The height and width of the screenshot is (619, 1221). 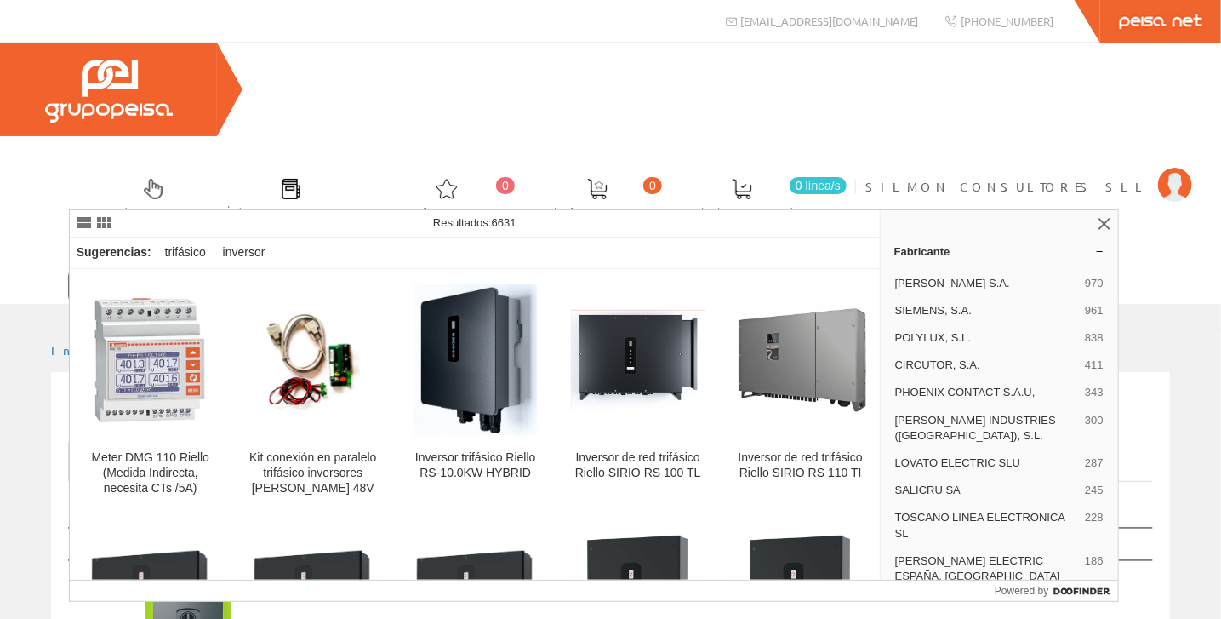 What do you see at coordinates (186, 253) in the screenshot?
I see `div: trifásico` at bounding box center [186, 253].